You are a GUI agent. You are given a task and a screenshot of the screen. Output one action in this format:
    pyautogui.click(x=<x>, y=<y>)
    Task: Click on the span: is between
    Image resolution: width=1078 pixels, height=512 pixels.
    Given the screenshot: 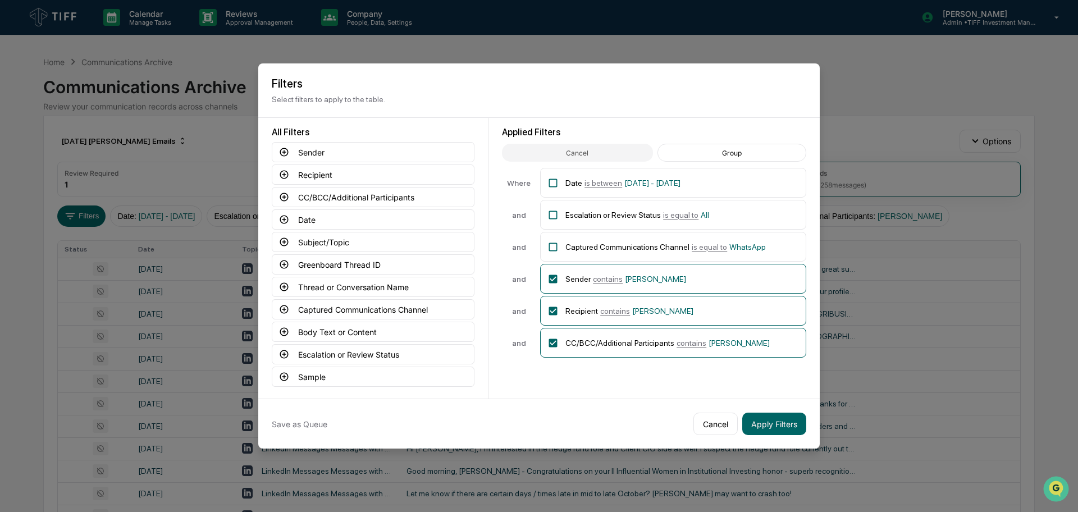 What is the action you would take?
    pyautogui.click(x=603, y=183)
    